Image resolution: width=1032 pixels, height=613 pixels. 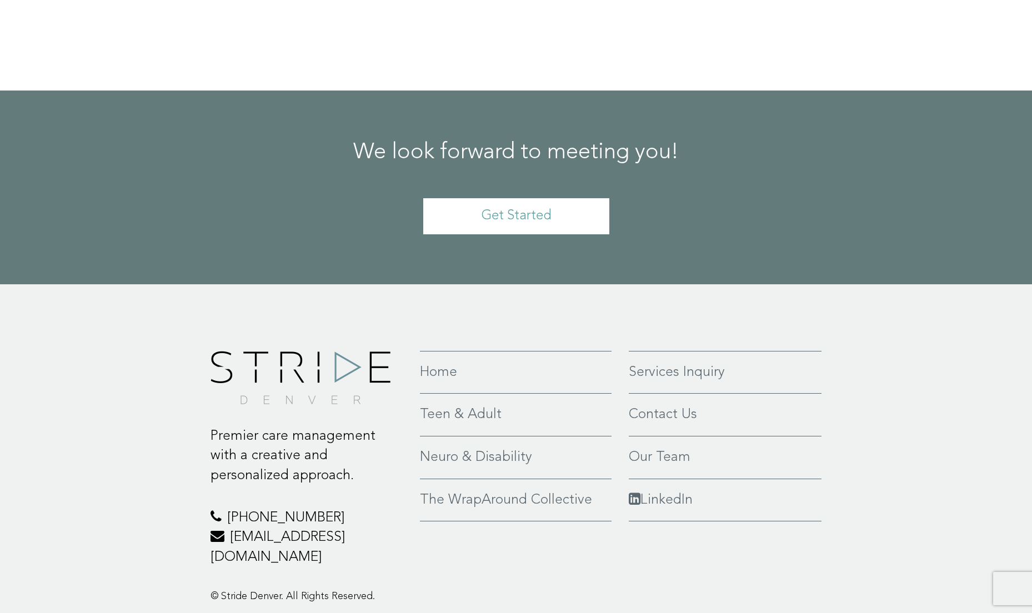 I want to click on a: Contact Us, so click(x=725, y=415).